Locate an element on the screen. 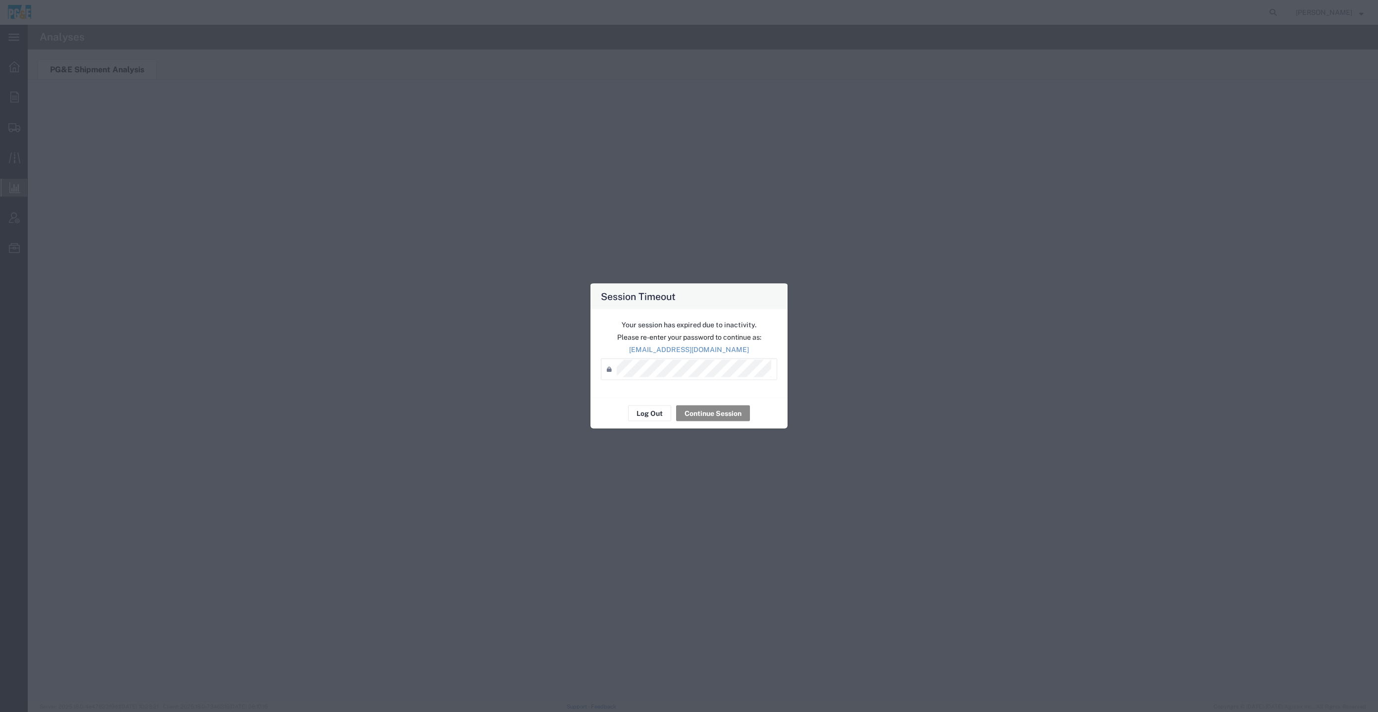 The height and width of the screenshot is (712, 1378). p: Please re-enter your password to continue as: is located at coordinates (689, 337).